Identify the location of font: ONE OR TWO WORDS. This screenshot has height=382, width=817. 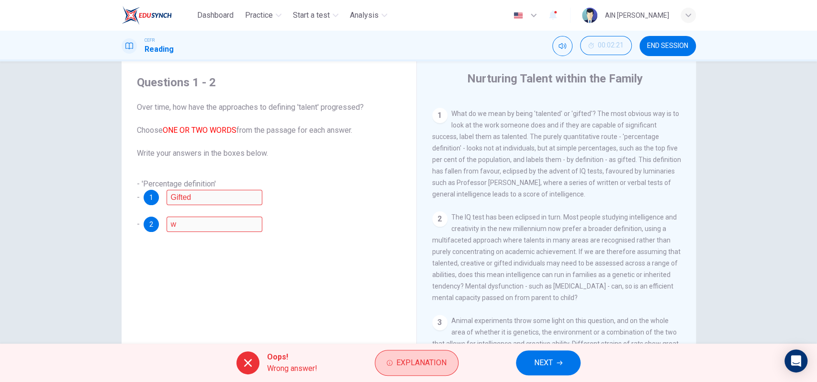
(200, 130).